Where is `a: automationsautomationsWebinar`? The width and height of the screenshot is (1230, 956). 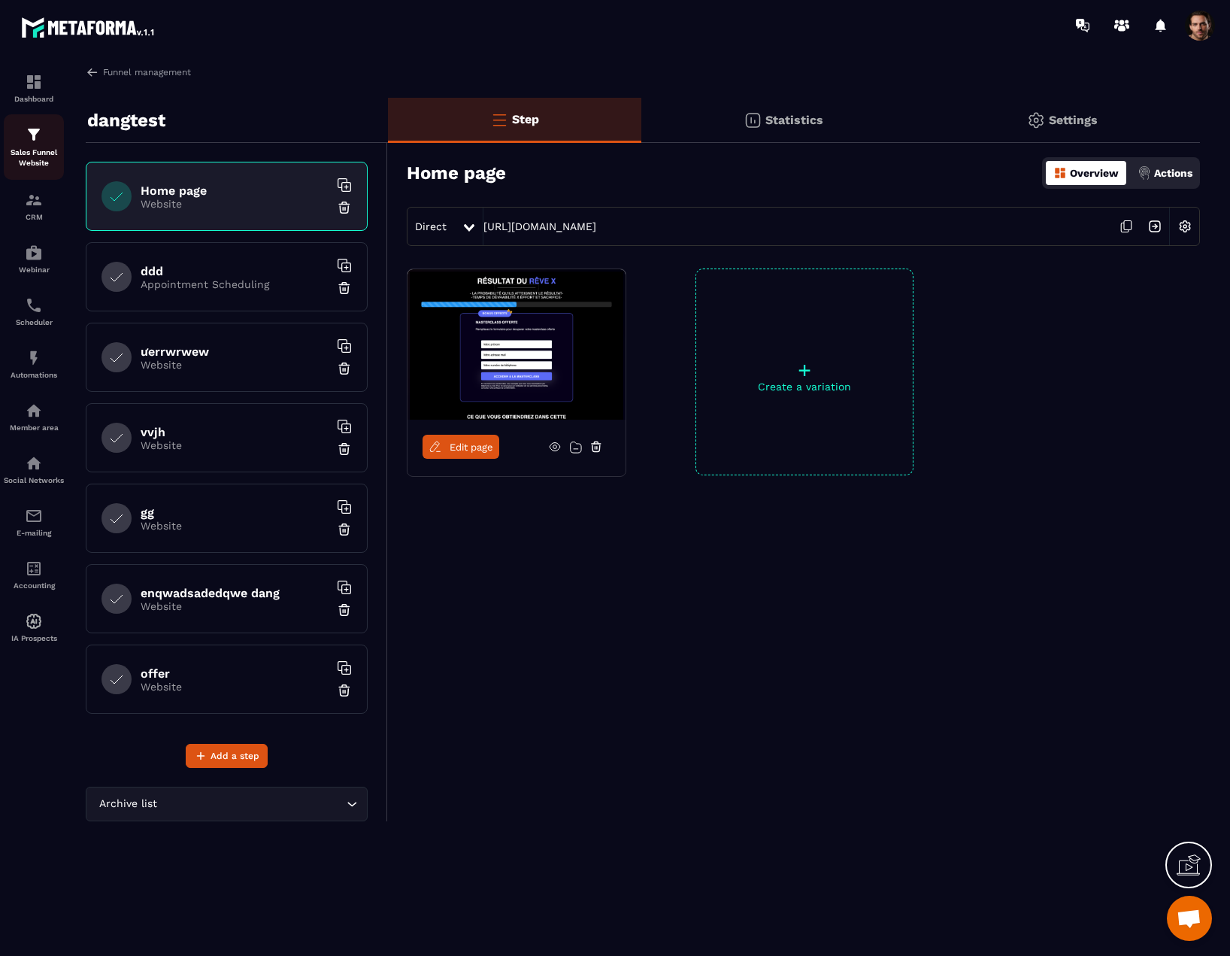
a: automationsautomationsWebinar is located at coordinates (34, 259).